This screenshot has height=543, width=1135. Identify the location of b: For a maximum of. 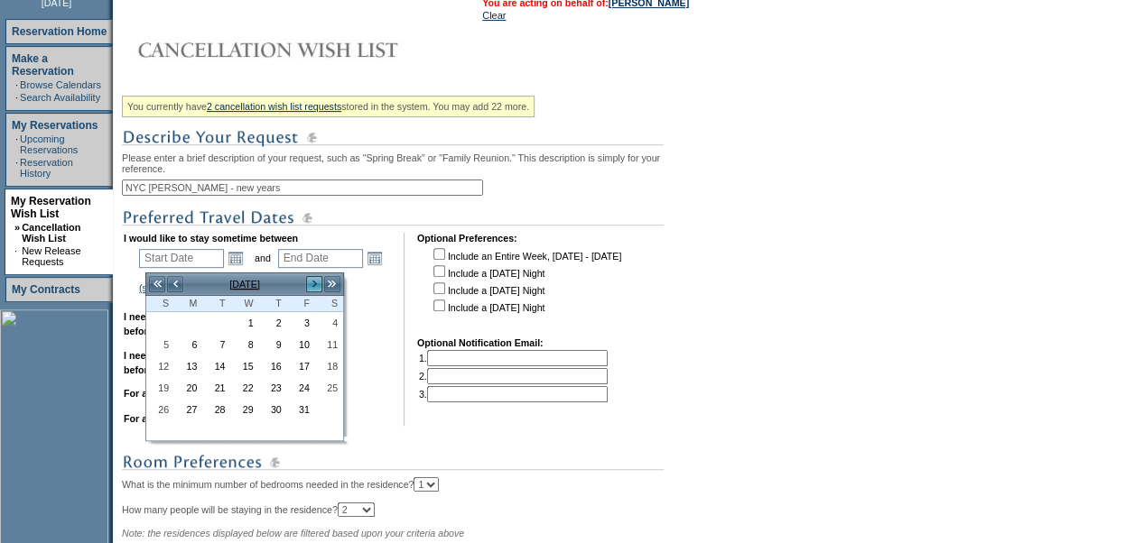
(165, 419).